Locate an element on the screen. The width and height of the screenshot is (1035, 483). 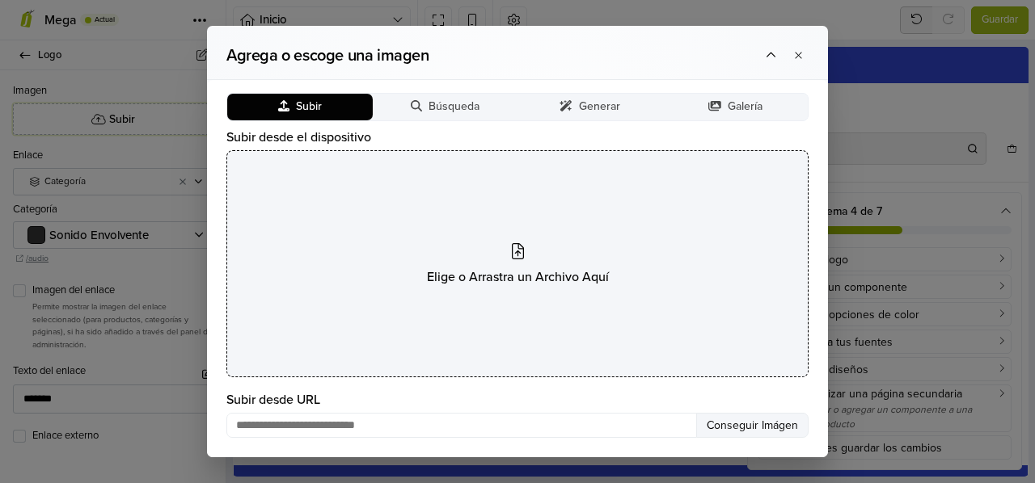
label: Subir desde el dispositivo is located at coordinates (517, 137).